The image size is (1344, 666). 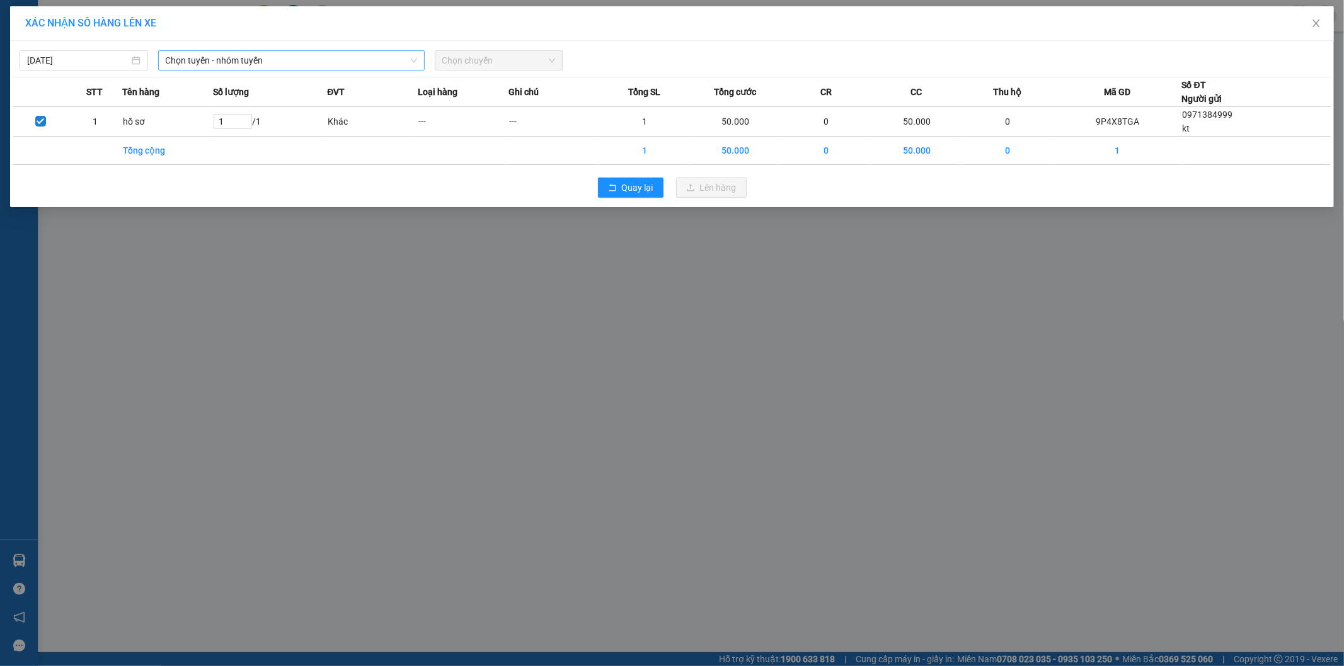 What do you see at coordinates (437, 92) in the screenshot?
I see `span: Loại hàng` at bounding box center [437, 92].